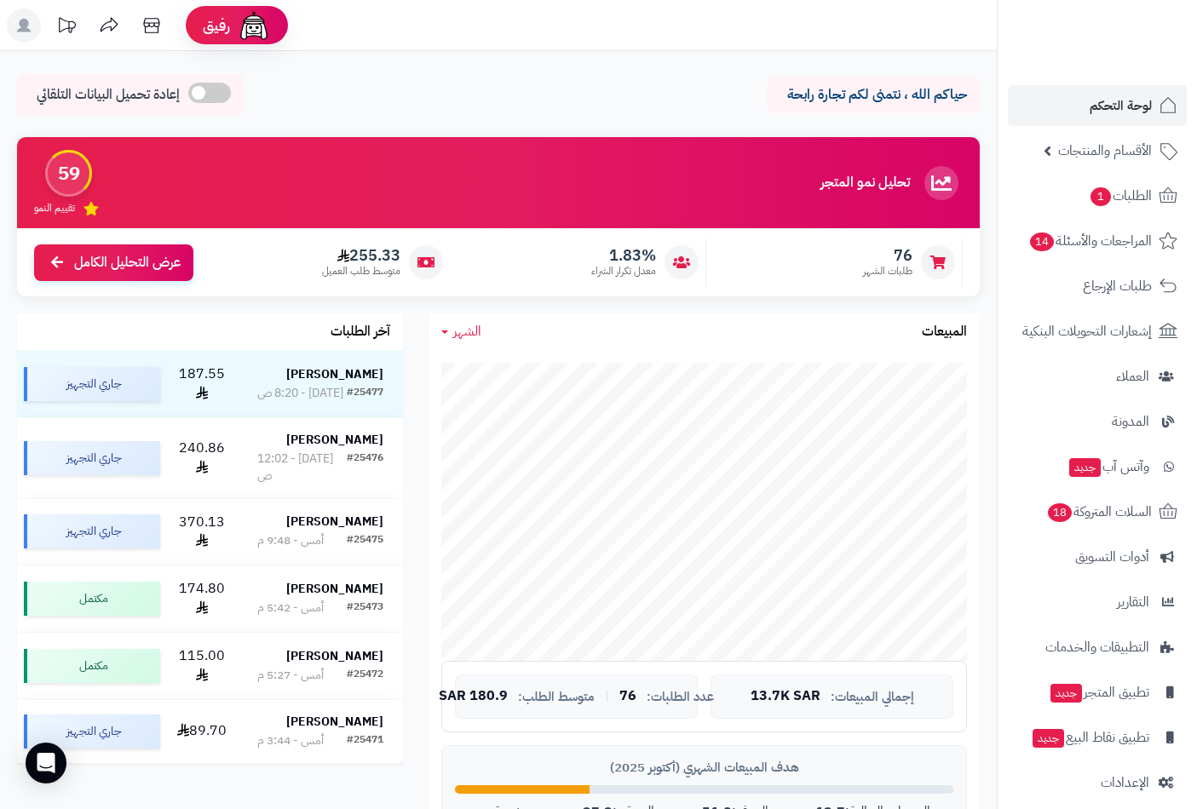  Describe the element at coordinates (1097, 648) in the screenshot. I see `a: التطبيقات والخدمات` at that location.